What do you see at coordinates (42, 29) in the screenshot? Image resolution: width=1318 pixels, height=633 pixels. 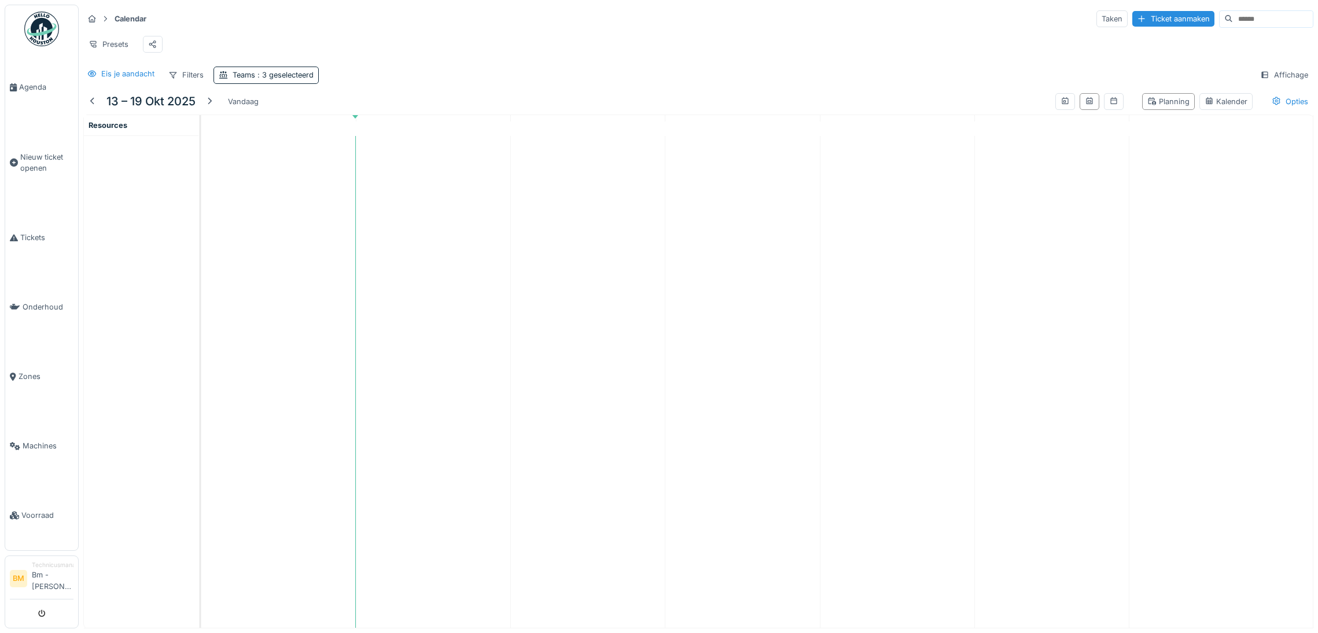 I see `img: Badge_color-CXgf-gQk.svg` at bounding box center [42, 29].